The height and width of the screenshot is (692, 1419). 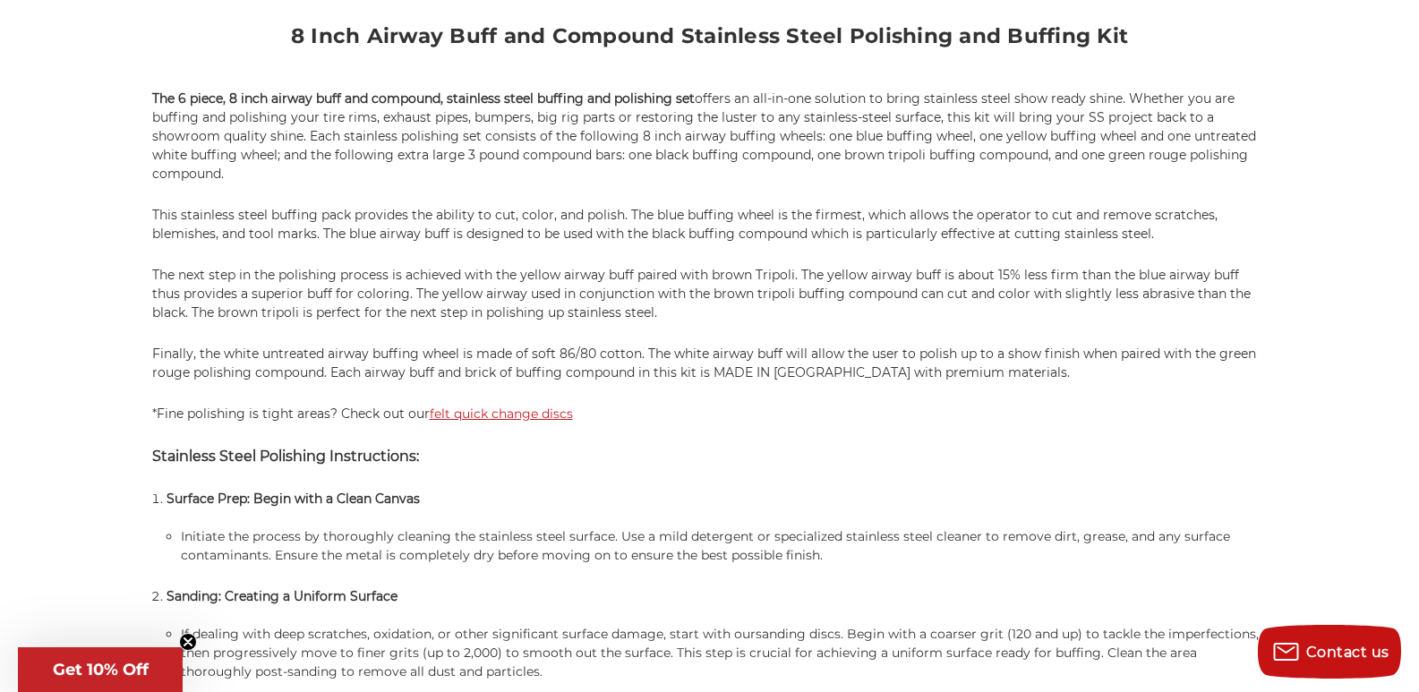 I want to click on a: sanding discs, so click(x=798, y=634).